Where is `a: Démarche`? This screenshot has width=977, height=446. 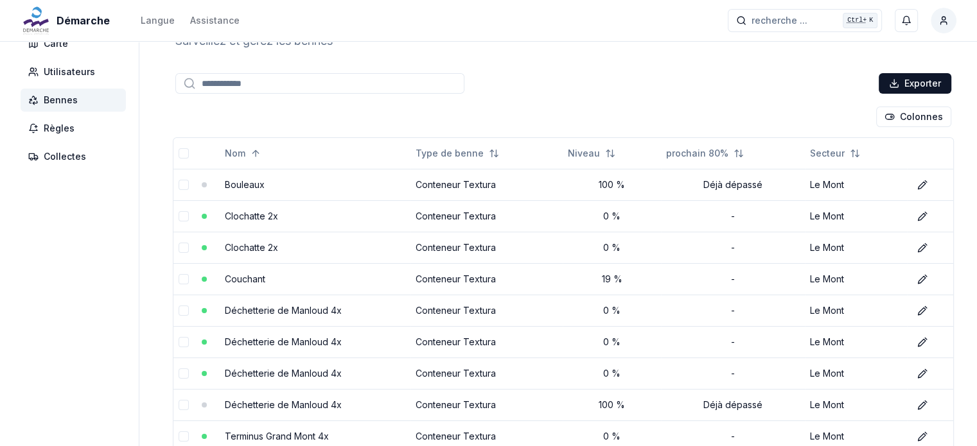
a: Démarche is located at coordinates (67, 21).